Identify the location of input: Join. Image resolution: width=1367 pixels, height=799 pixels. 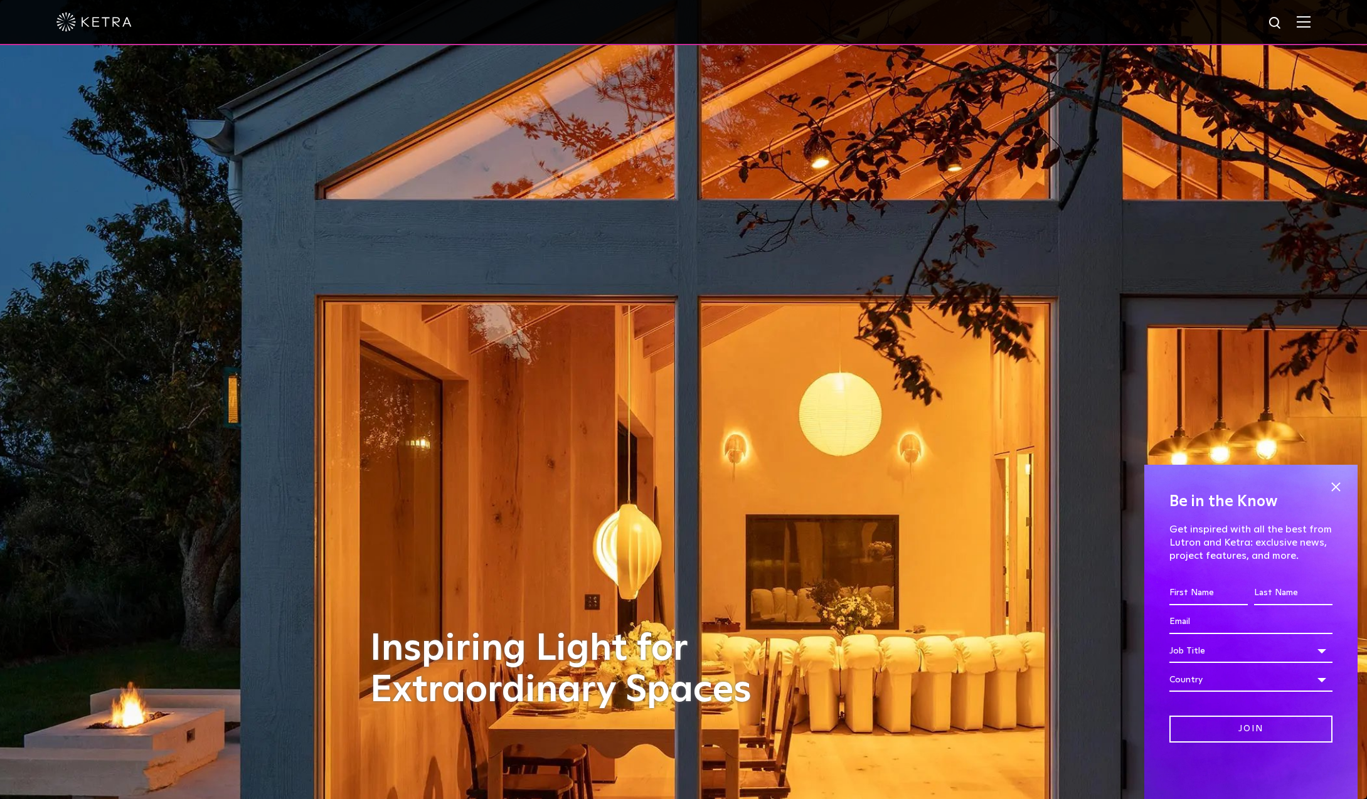
(1251, 729).